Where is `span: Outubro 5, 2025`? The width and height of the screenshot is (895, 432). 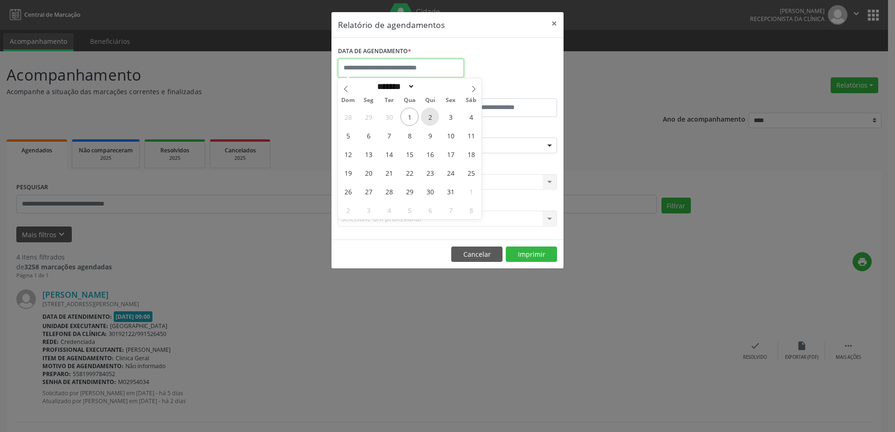 span: Outubro 5, 2025 is located at coordinates (348, 135).